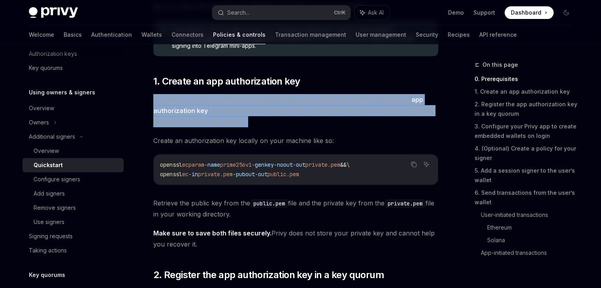 This screenshot has height=288, width=601. What do you see at coordinates (193, 165) in the screenshot?
I see `span: ecparam` at bounding box center [193, 165].